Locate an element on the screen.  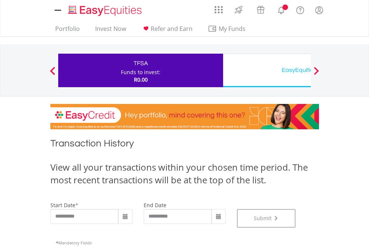
a: Invest Now is located at coordinates (110, 31).